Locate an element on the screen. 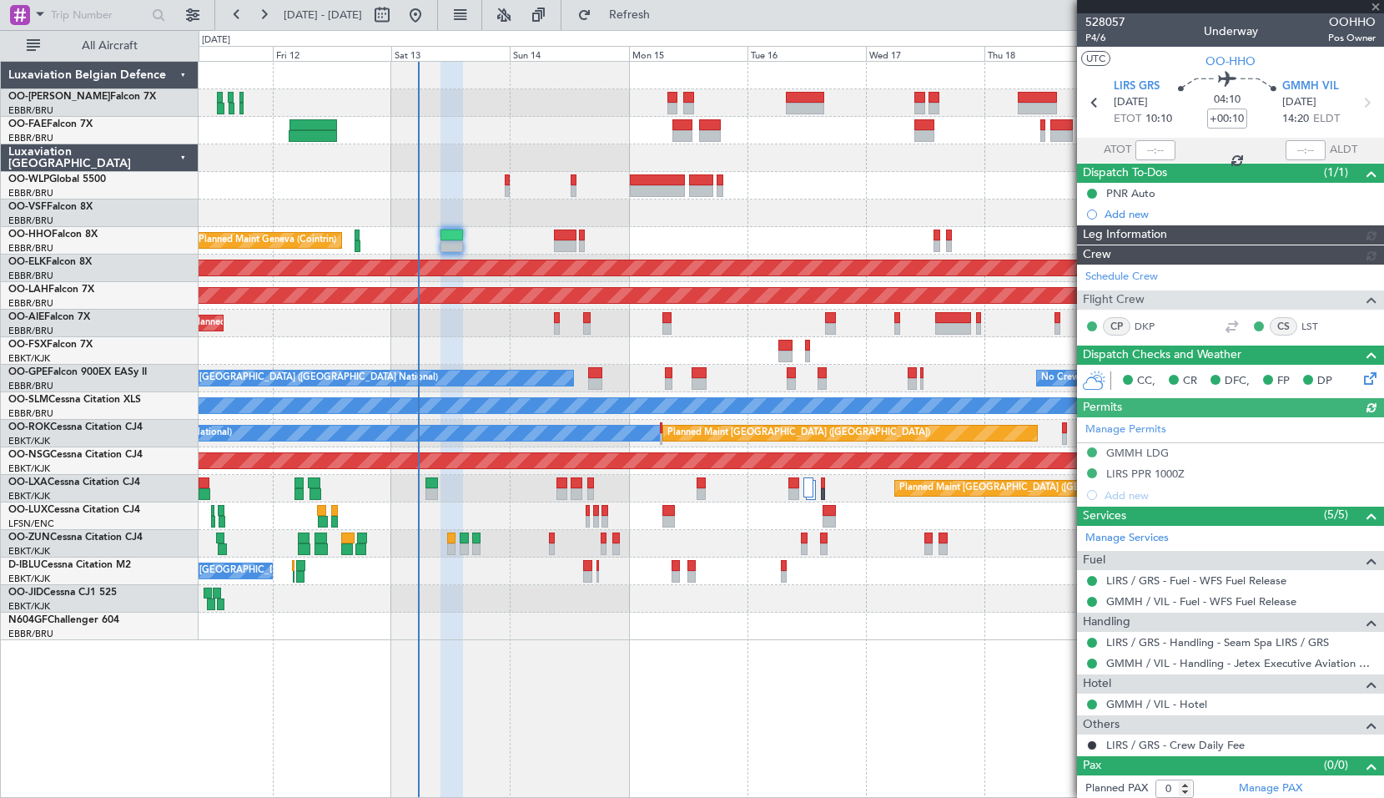 The width and height of the screenshot is (1384, 798). span: All Aircraft is located at coordinates (109, 46).